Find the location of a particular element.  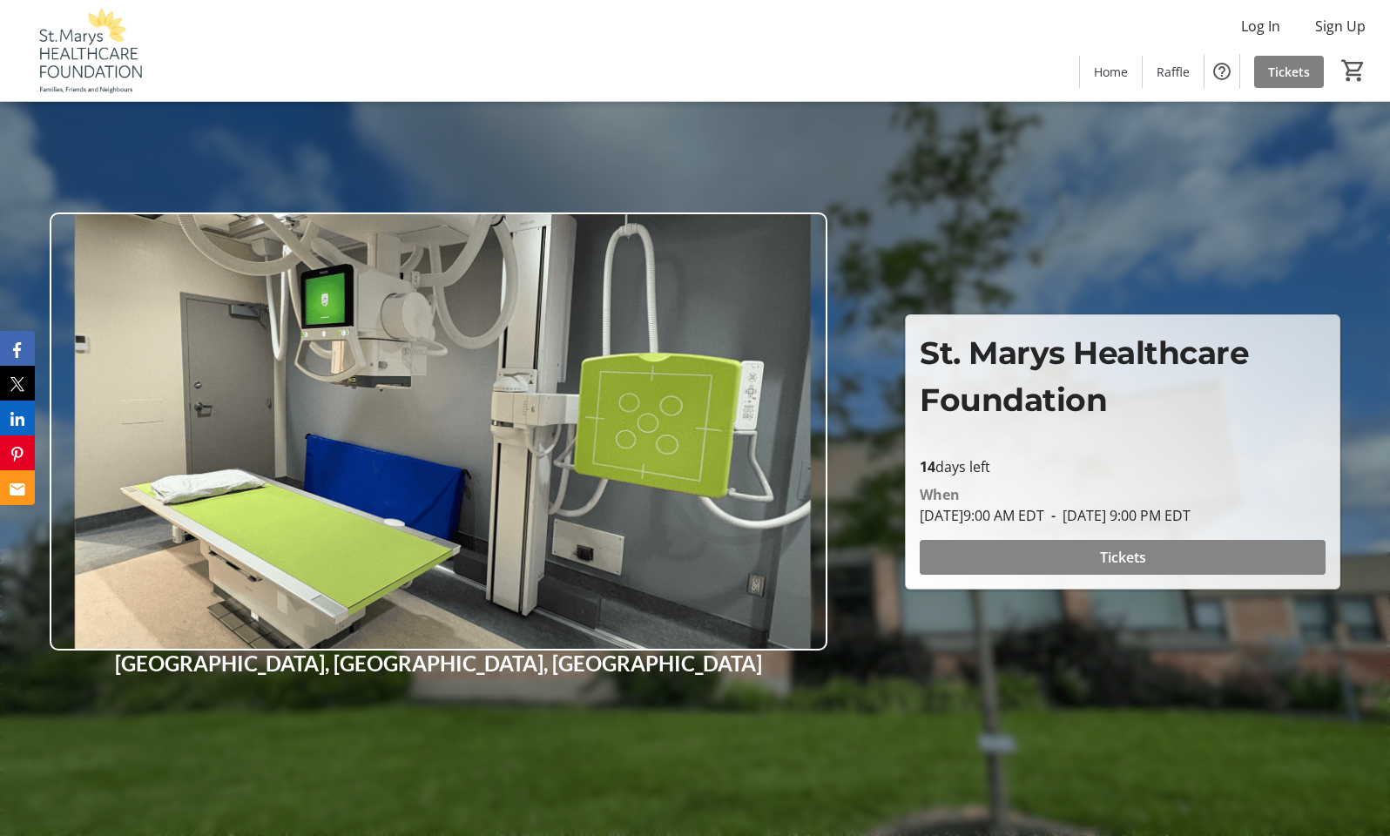

span: St. Marys Healthcare Foundation is located at coordinates (1084, 376).